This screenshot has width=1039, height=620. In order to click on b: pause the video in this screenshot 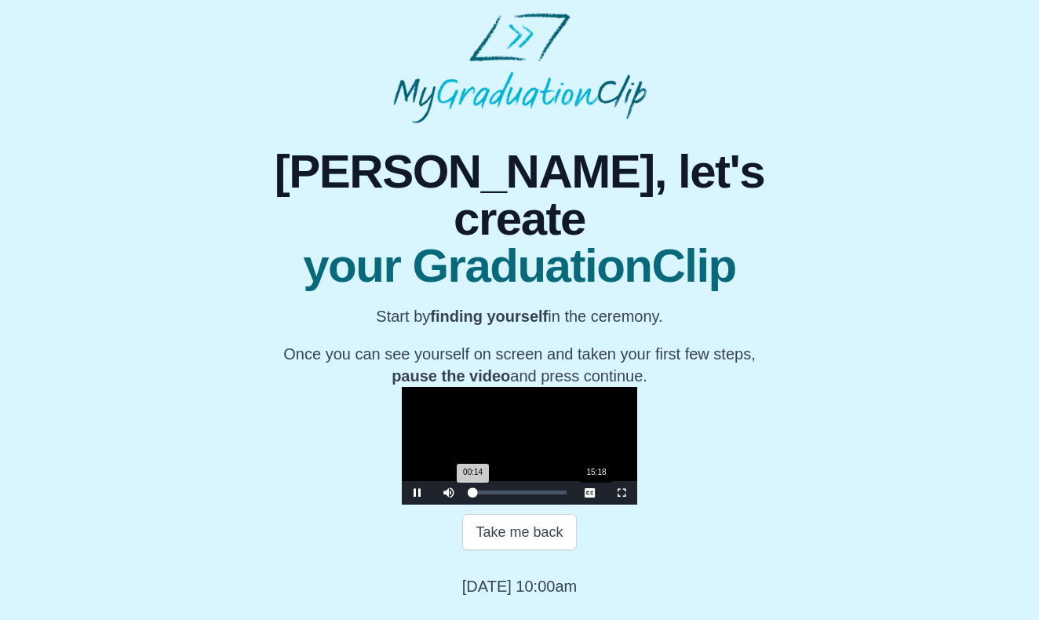, I will do `click(450, 376)`.